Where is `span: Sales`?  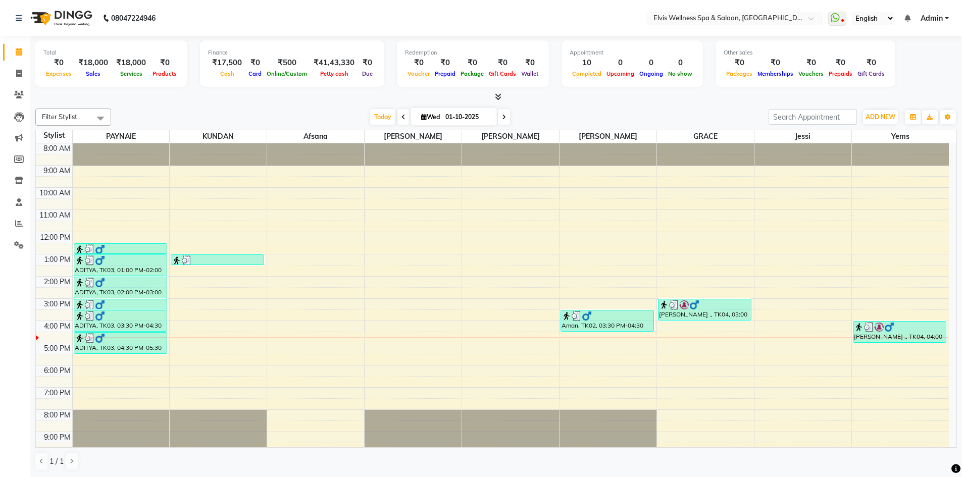
span: Sales is located at coordinates (93, 74).